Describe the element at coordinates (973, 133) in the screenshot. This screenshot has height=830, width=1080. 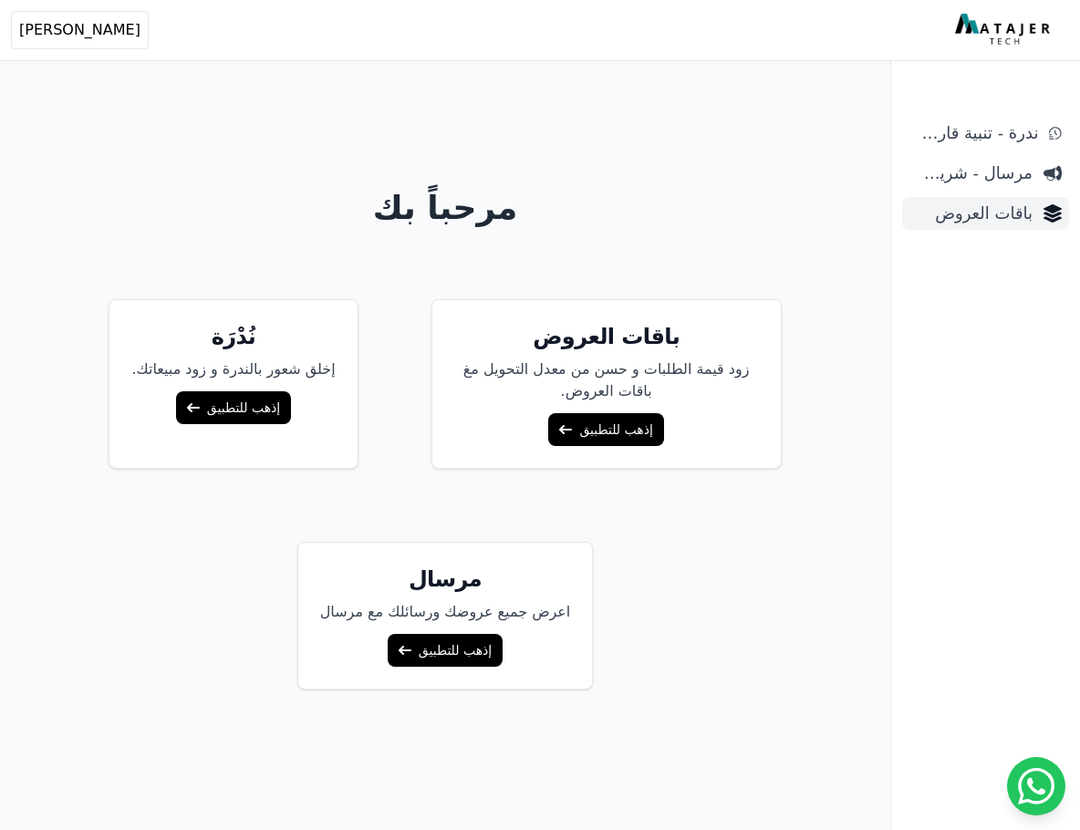
I see `span: ندرة - تنبية قارب علي النفاذ` at that location.